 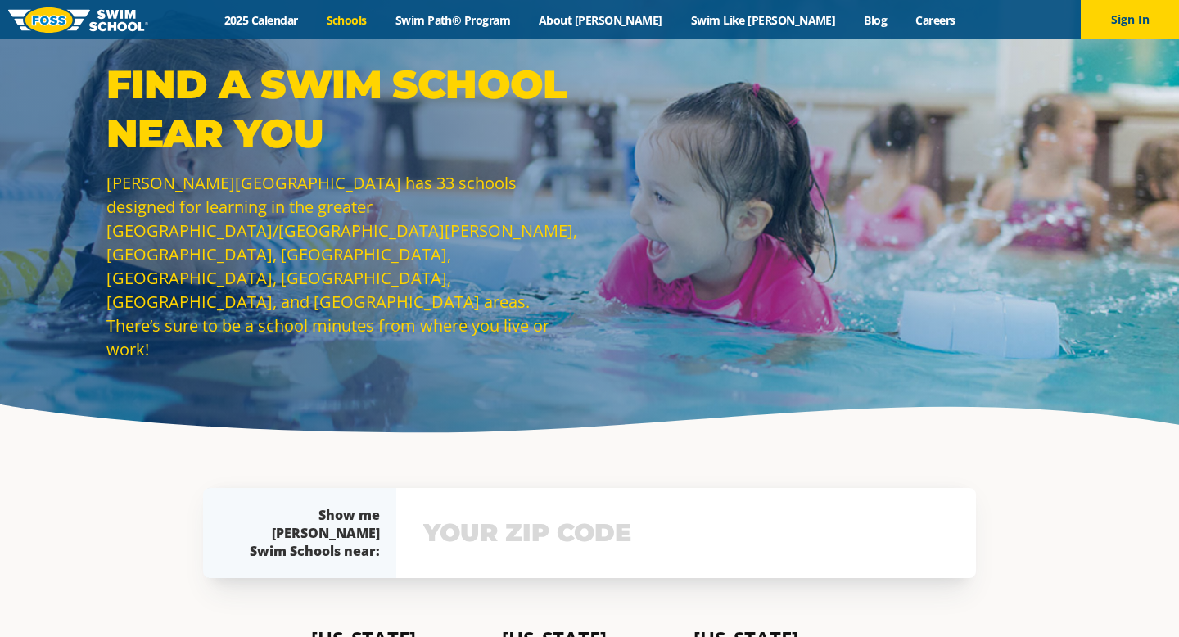 I want to click on a: Schools, so click(x=346, y=20).